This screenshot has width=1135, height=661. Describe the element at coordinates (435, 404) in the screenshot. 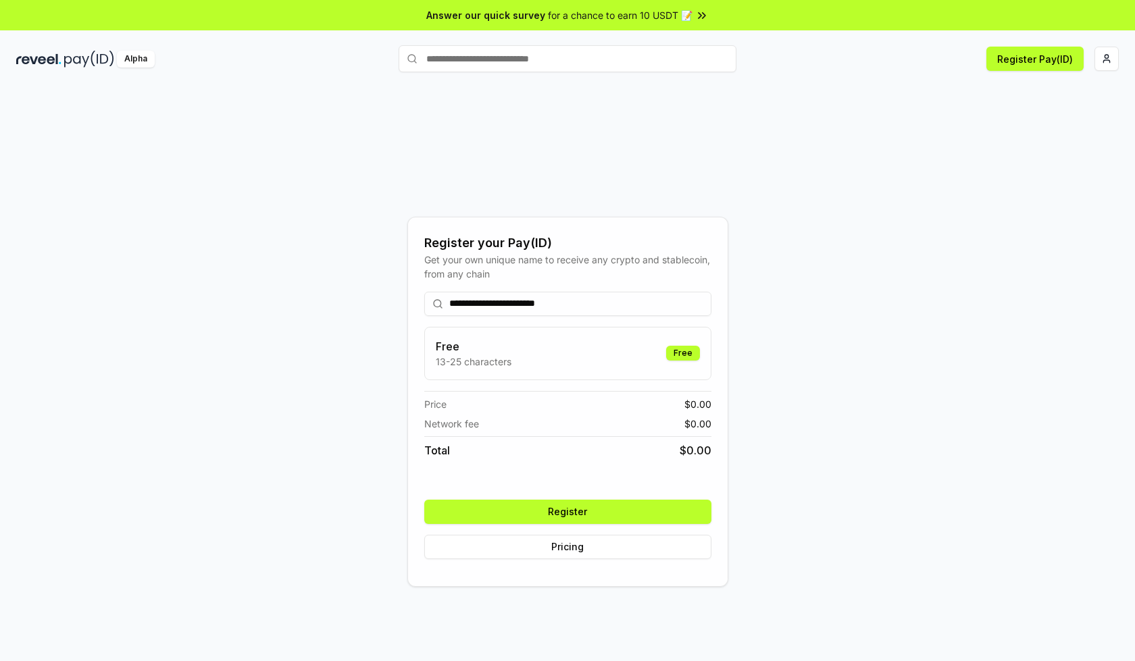

I see `span: Price` at that location.